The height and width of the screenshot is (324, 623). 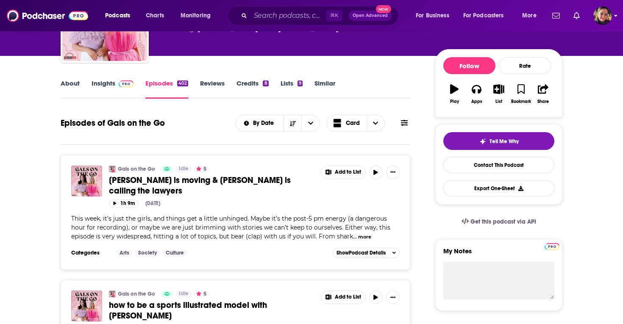 What do you see at coordinates (521, 102) in the screenshot?
I see `div: Bookmark` at bounding box center [521, 102].